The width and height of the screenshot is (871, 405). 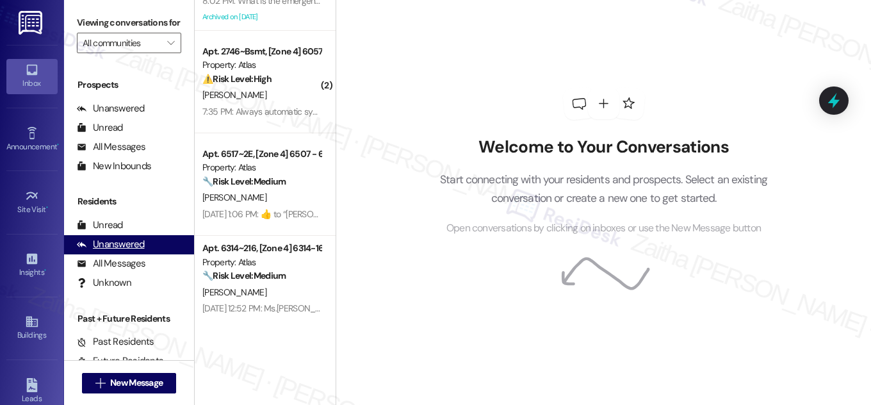 I want to click on div: Past Residents, so click(x=115, y=341).